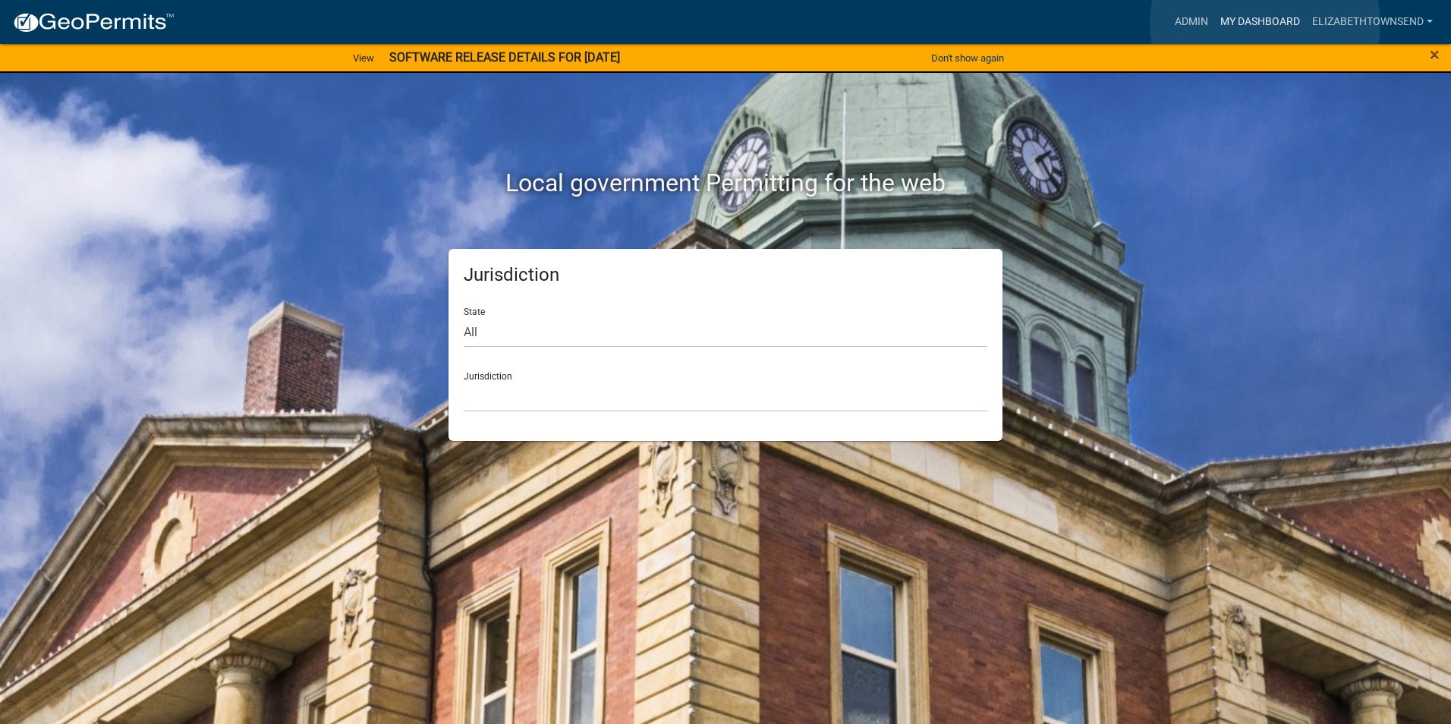 The width and height of the screenshot is (1451, 724). What do you see at coordinates (1435, 55) in the screenshot?
I see `button: Close` at bounding box center [1435, 55].